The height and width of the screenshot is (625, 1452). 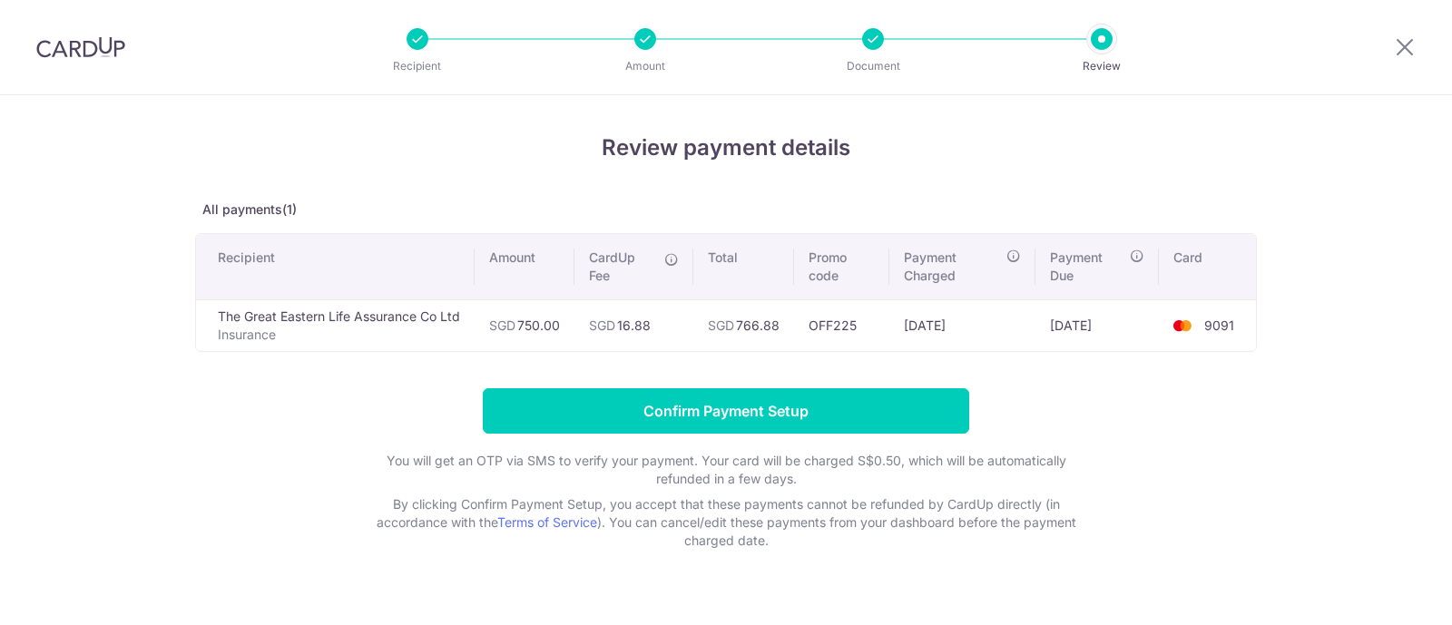 I want to click on p: By clicking Confirm Payment Setup, you accept that these payments cannot be refunded by CardUp di..., so click(x=726, y=523).